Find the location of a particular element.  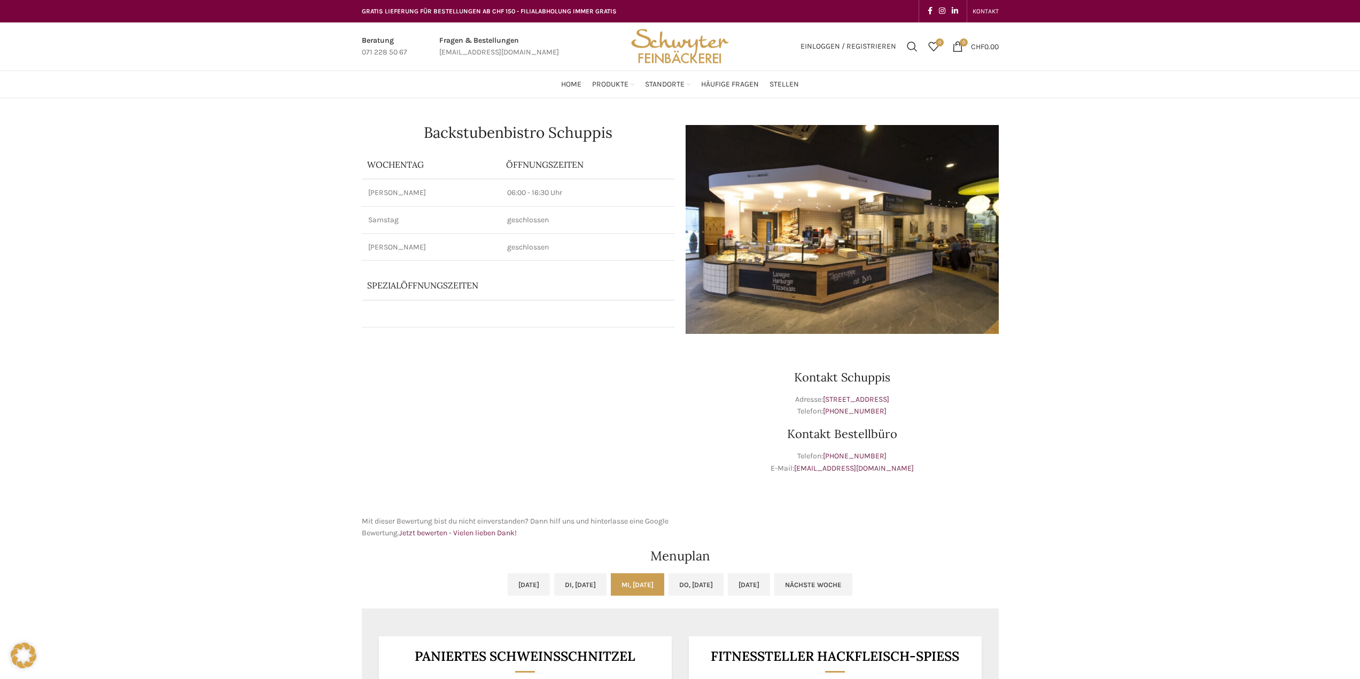

a: Facebook social link is located at coordinates (930, 11).